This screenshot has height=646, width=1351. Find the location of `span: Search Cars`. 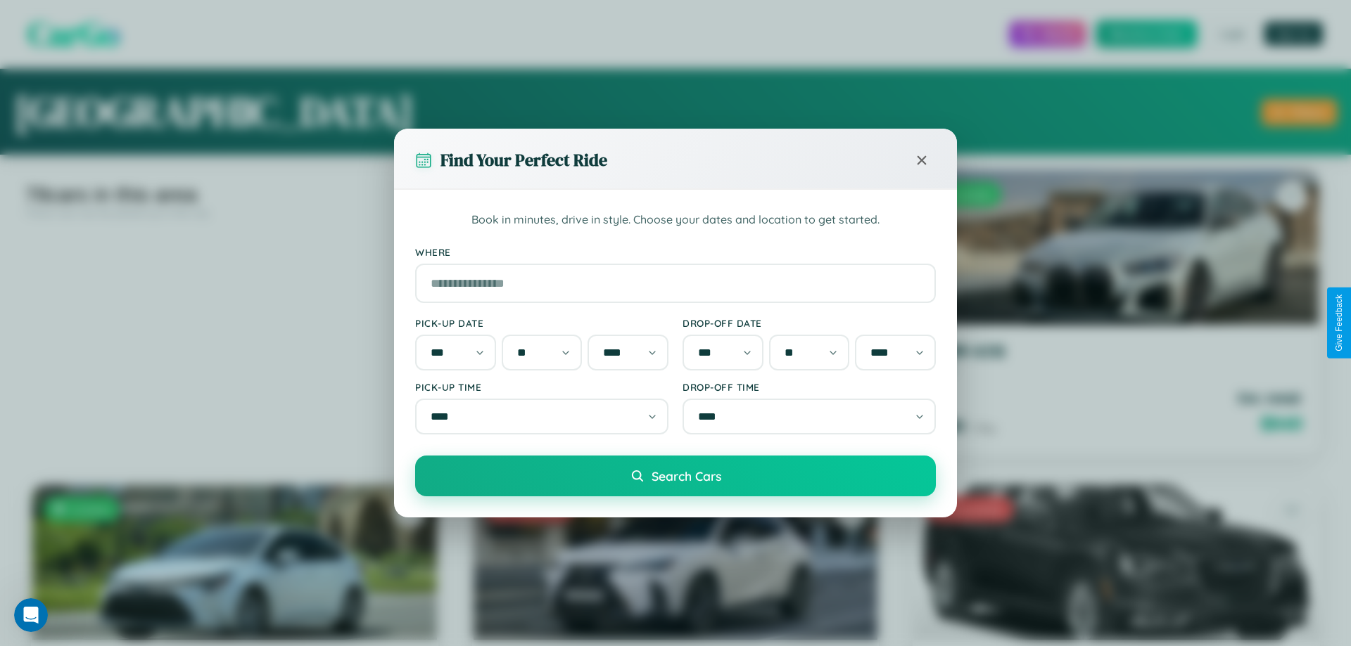

span: Search Cars is located at coordinates (686, 476).